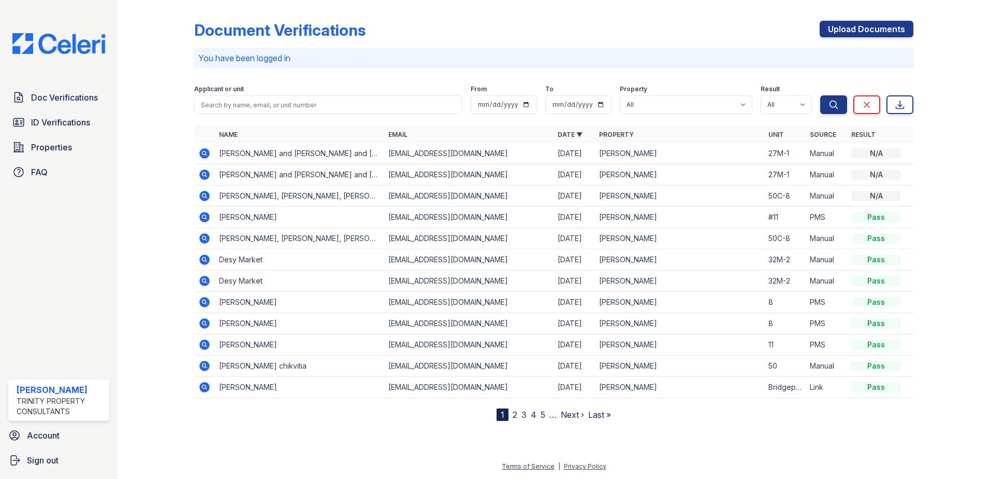  I want to click on span: Account, so click(43, 435).